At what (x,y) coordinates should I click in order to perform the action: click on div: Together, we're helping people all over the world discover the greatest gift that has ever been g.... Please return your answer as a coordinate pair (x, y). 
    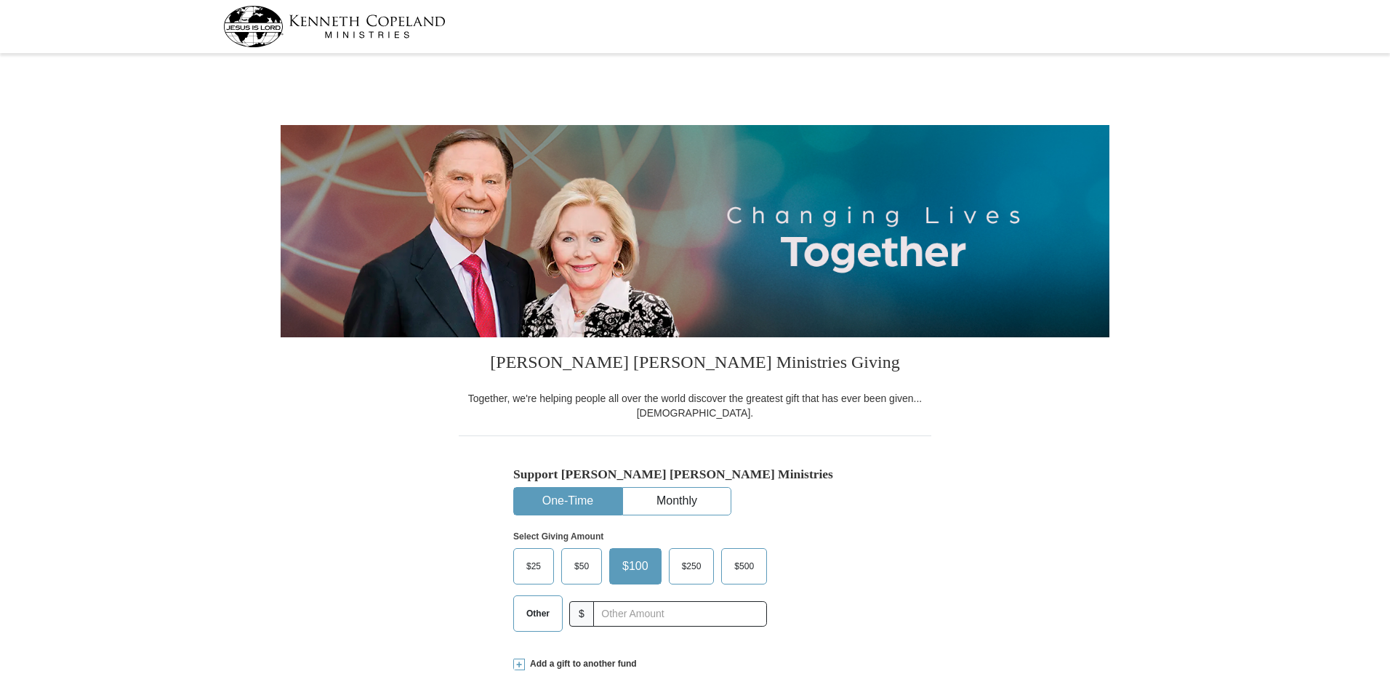
    Looking at the image, I should click on (695, 406).